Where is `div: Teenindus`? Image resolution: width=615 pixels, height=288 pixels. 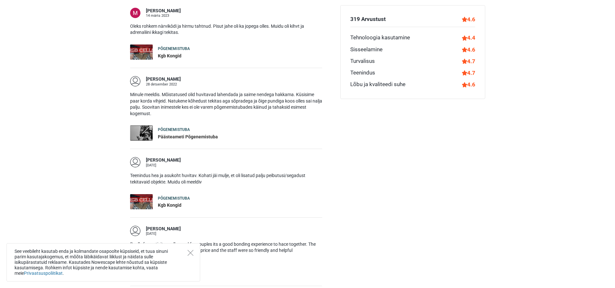 div: Teenindus is located at coordinates (363, 73).